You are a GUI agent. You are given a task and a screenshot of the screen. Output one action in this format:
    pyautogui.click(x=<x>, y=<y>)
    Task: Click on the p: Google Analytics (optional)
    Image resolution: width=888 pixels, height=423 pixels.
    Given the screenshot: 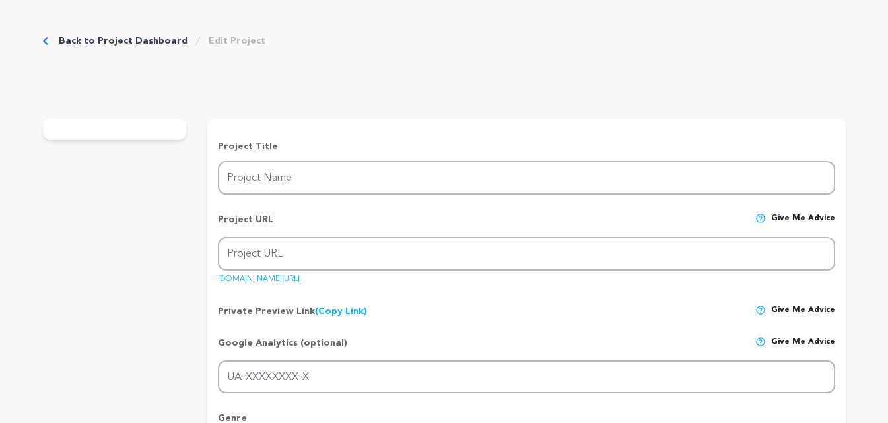 What is the action you would take?
    pyautogui.click(x=283, y=349)
    